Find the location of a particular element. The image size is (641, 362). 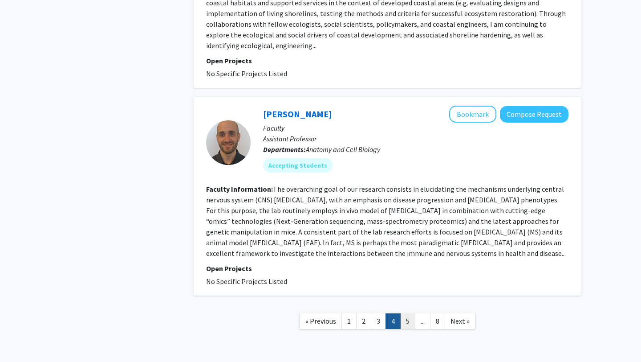

button: Add Alessandro Didonna to Bookmarks is located at coordinates (473, 114).